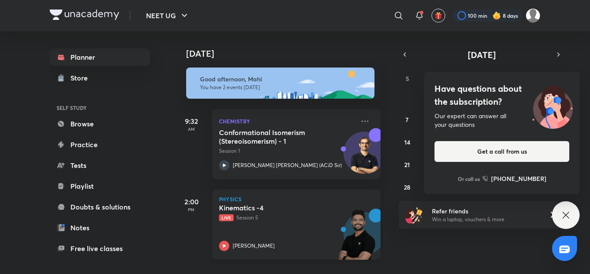 This screenshot has width=590, height=274. What do you see at coordinates (82, 78) in the screenshot?
I see `div: Store` at bounding box center [82, 78].